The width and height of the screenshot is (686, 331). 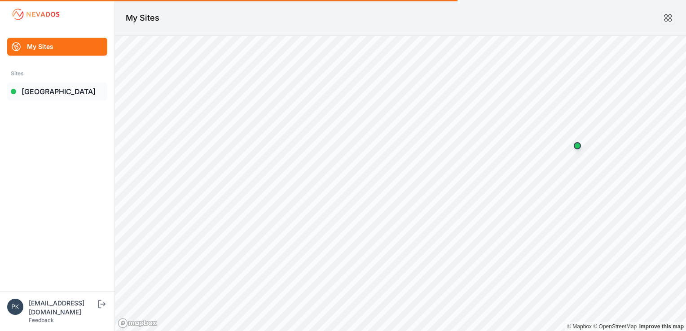 I want to click on a: Feedback, so click(x=41, y=320).